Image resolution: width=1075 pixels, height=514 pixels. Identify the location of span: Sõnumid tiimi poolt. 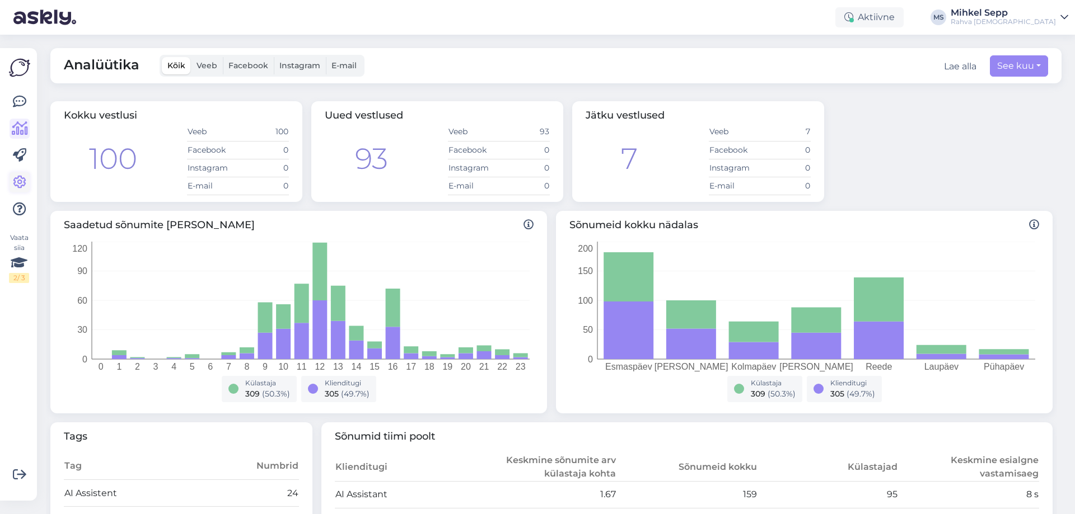
(687, 437).